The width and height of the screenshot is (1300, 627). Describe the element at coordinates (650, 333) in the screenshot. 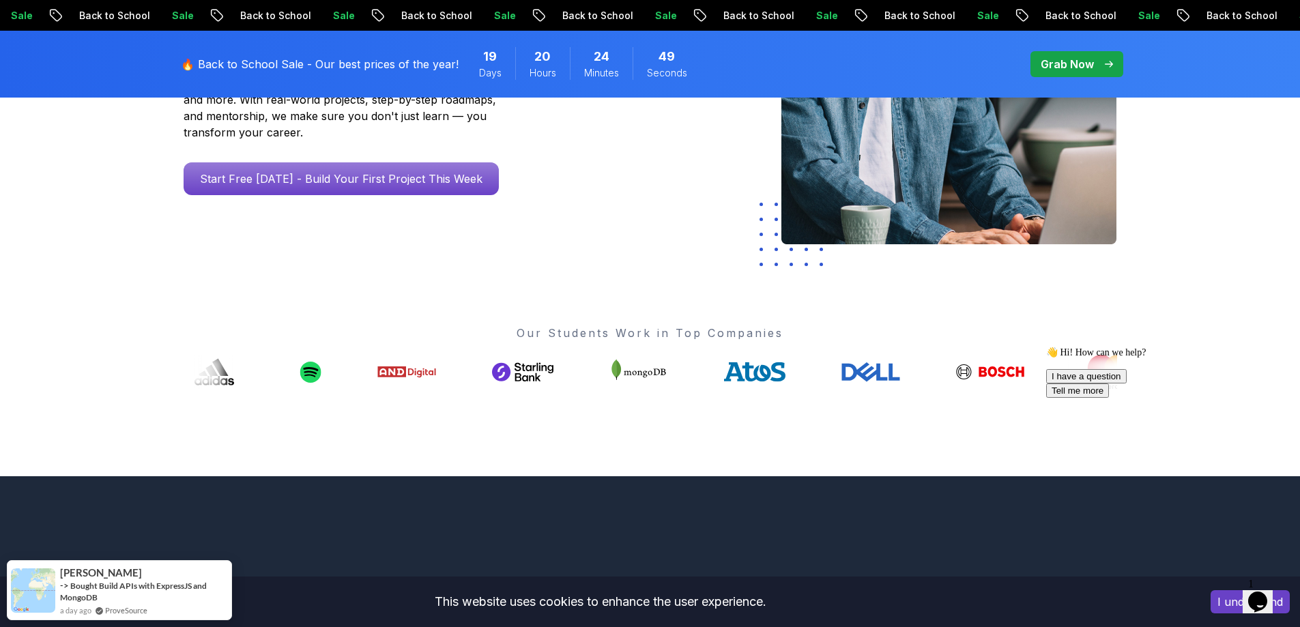

I see `p: Our Students Work in Top Companies` at that location.